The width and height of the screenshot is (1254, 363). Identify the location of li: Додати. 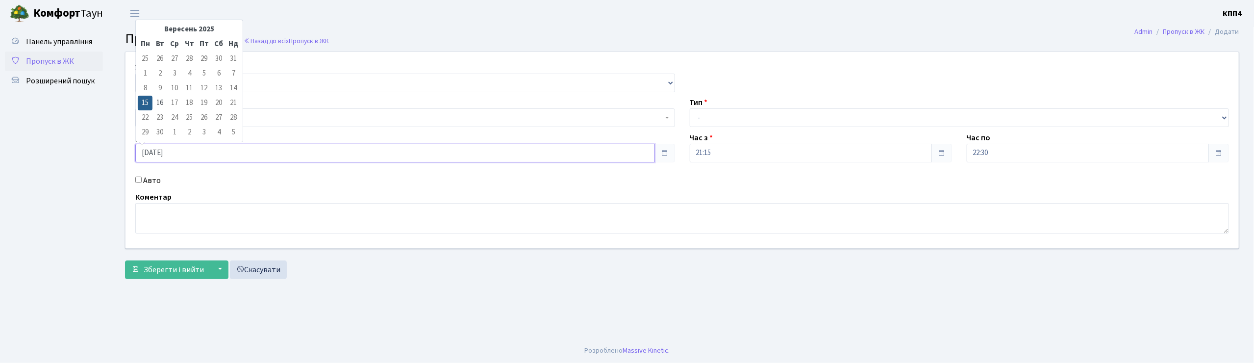
(1222, 32).